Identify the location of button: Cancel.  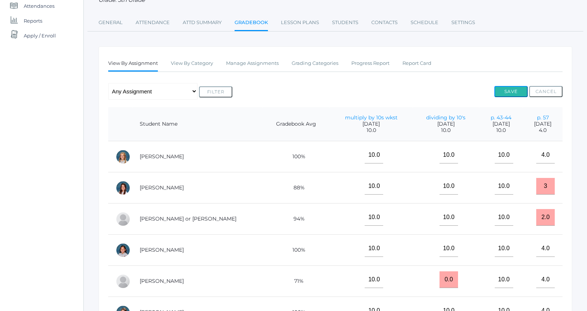
(546, 92).